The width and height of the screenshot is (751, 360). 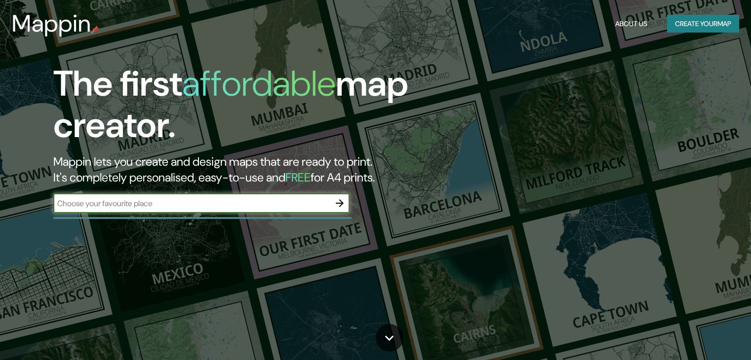 What do you see at coordinates (51, 24) in the screenshot?
I see `h3: Mappin` at bounding box center [51, 24].